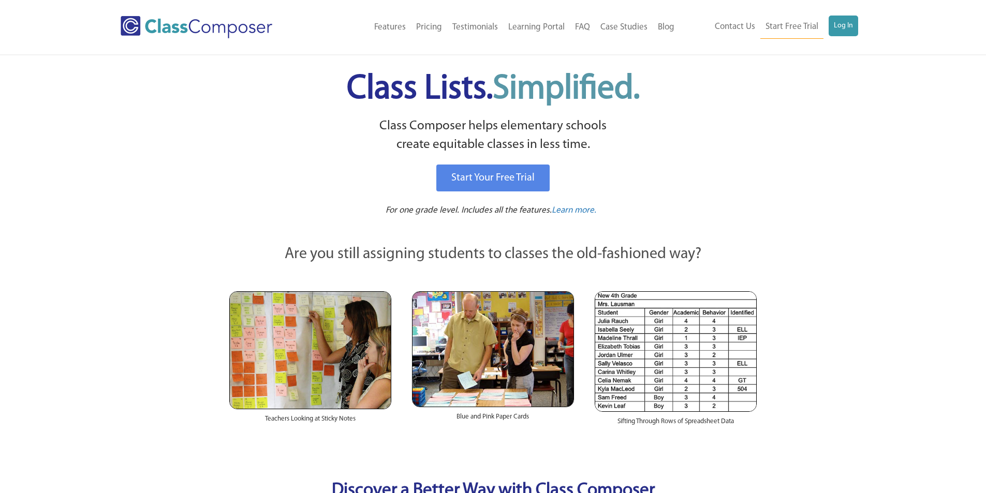  I want to click on div: Sifting Through Rows of Spreadsheet Data, so click(675, 424).